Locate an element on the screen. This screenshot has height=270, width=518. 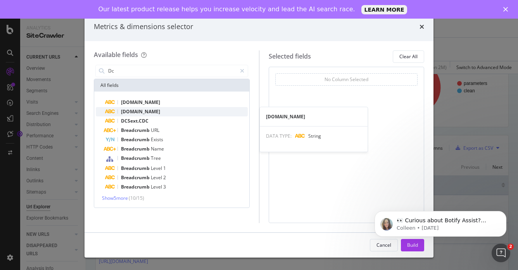
span: Exists is located at coordinates (157, 139).